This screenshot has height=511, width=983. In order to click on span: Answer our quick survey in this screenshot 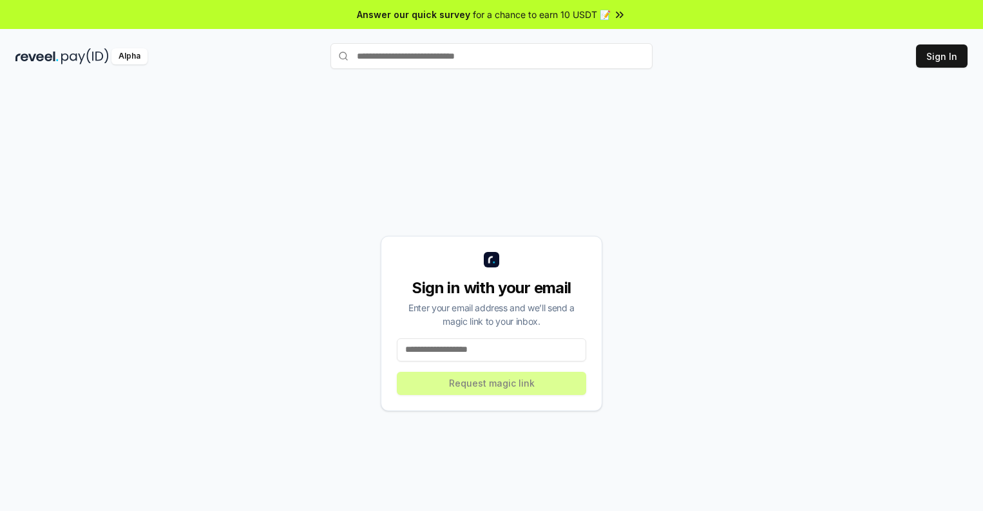, I will do `click(413, 14)`.